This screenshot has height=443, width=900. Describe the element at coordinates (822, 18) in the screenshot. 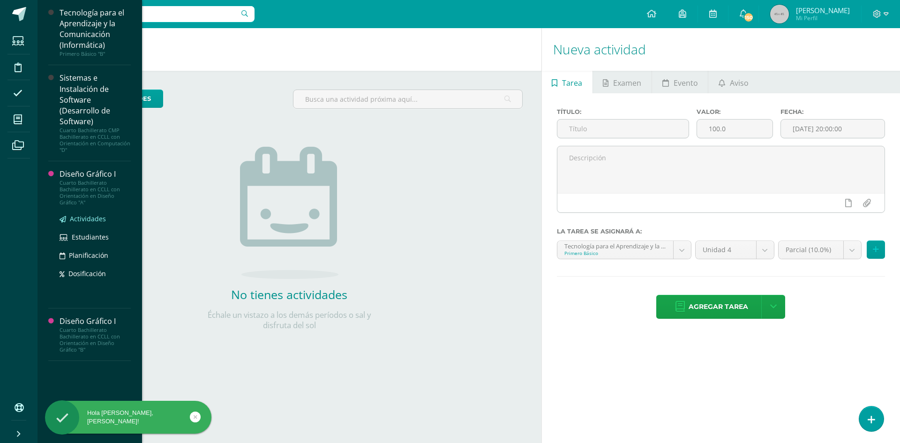

I see `span: Mi Perfil` at that location.